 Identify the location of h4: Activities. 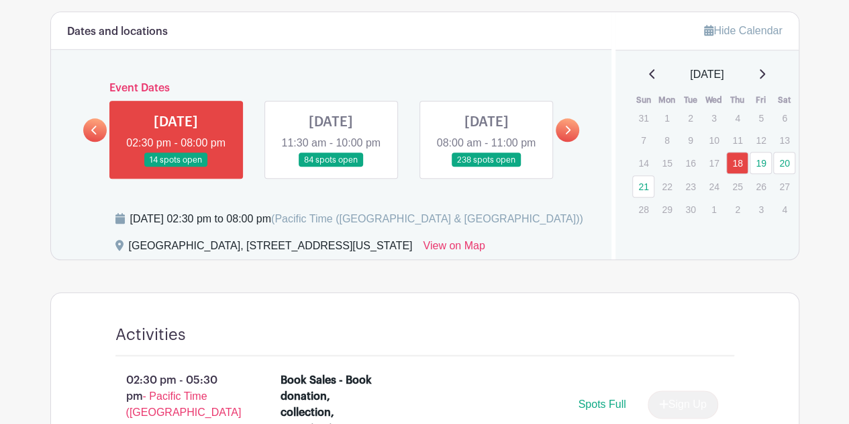
(150, 334).